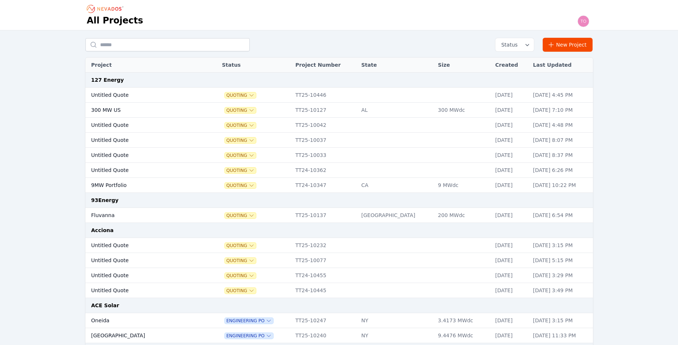  What do you see at coordinates (514, 45) in the screenshot?
I see `button: Status` at bounding box center [514, 45].